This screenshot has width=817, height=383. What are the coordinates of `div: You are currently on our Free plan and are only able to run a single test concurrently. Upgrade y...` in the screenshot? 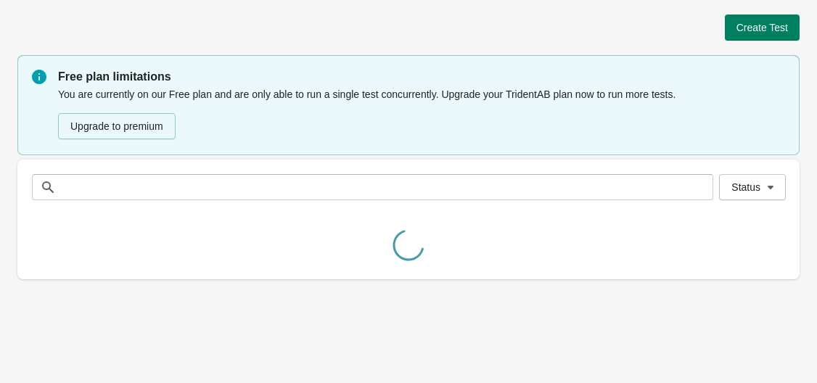 It's located at (421, 113).